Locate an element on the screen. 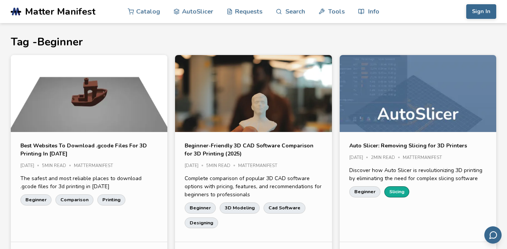 The height and width of the screenshot is (249, 507). a: Cad Software is located at coordinates (284, 208).